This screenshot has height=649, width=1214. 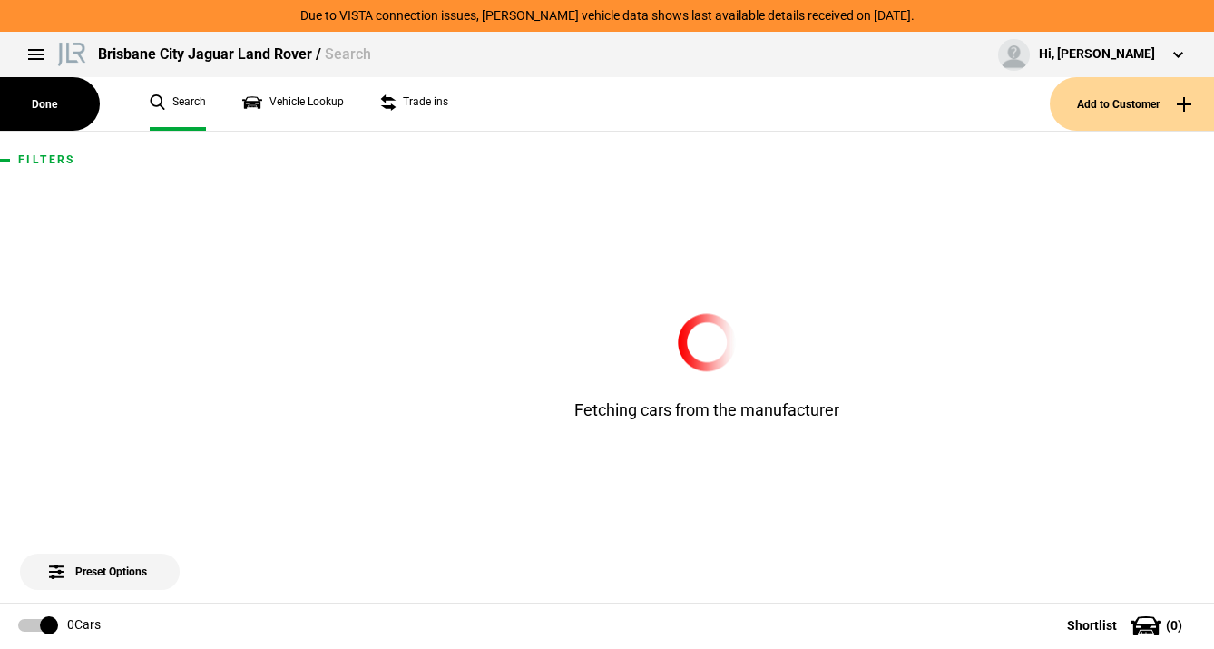 I want to click on a: Vehicle Lookup, so click(x=293, y=103).